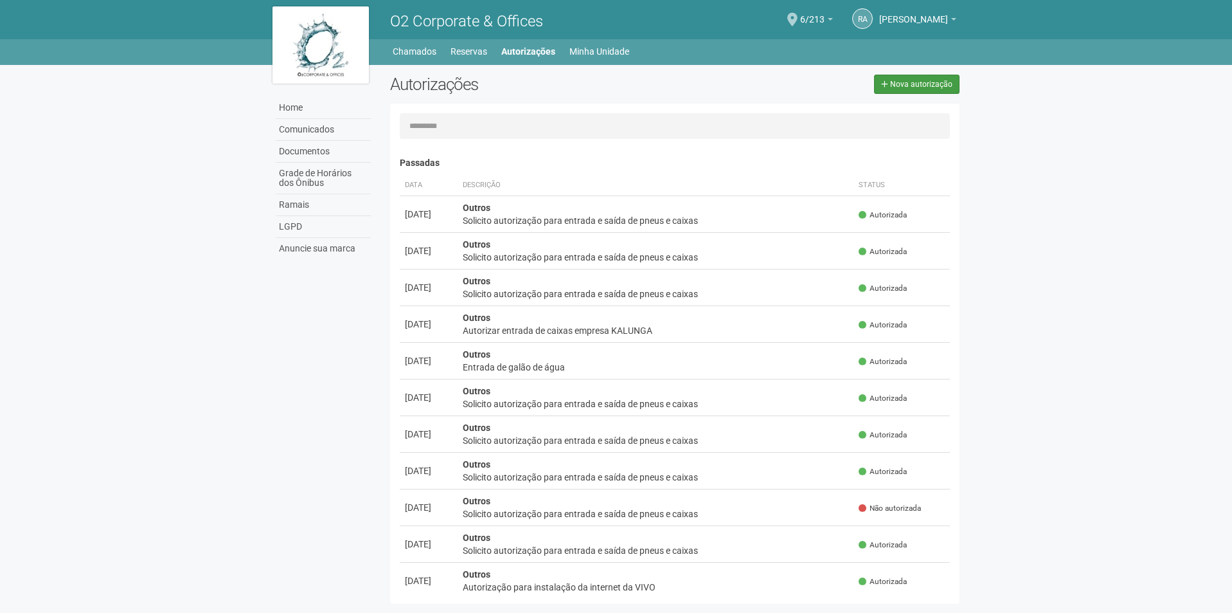 Image resolution: width=1232 pixels, height=613 pixels. What do you see at coordinates (469, 51) in the screenshot?
I see `a: Reservas` at bounding box center [469, 51].